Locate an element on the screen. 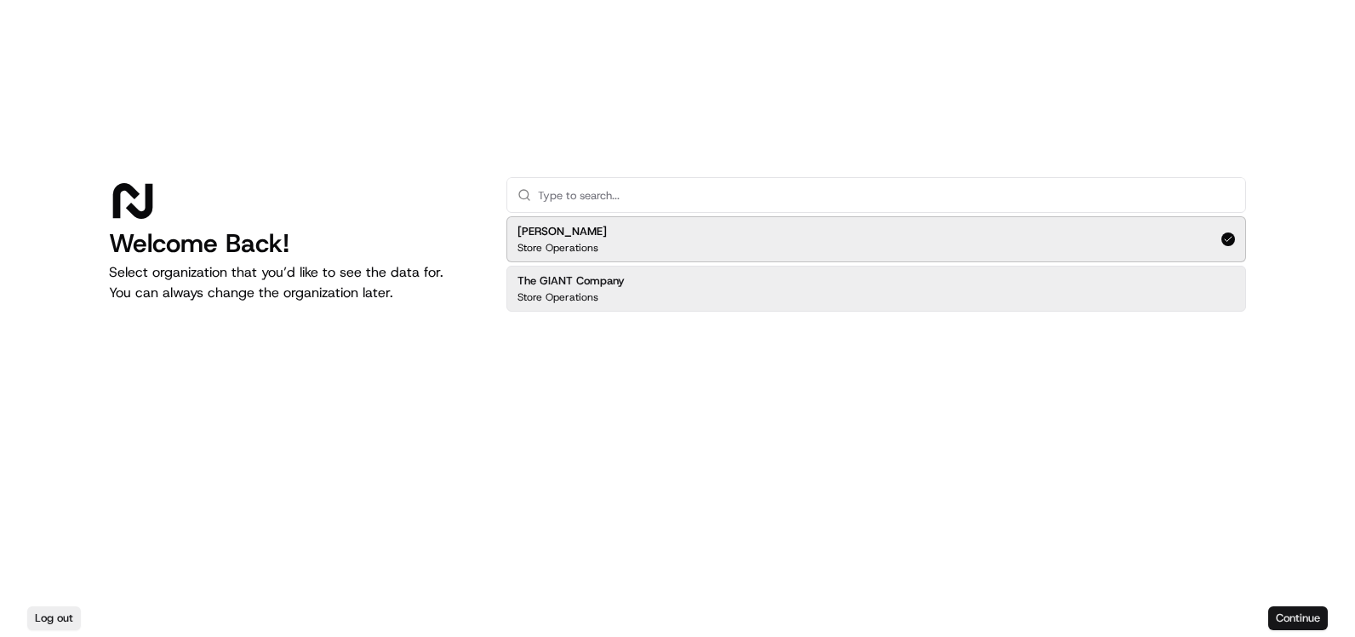  h2: The GIANT Company is located at coordinates (571, 281).